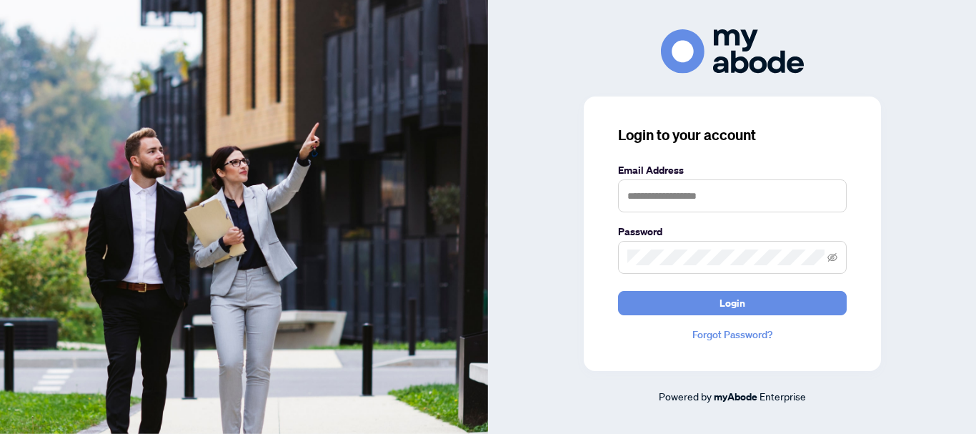 The height and width of the screenshot is (434, 976). What do you see at coordinates (732, 51) in the screenshot?
I see `img: ma-logo` at bounding box center [732, 51].